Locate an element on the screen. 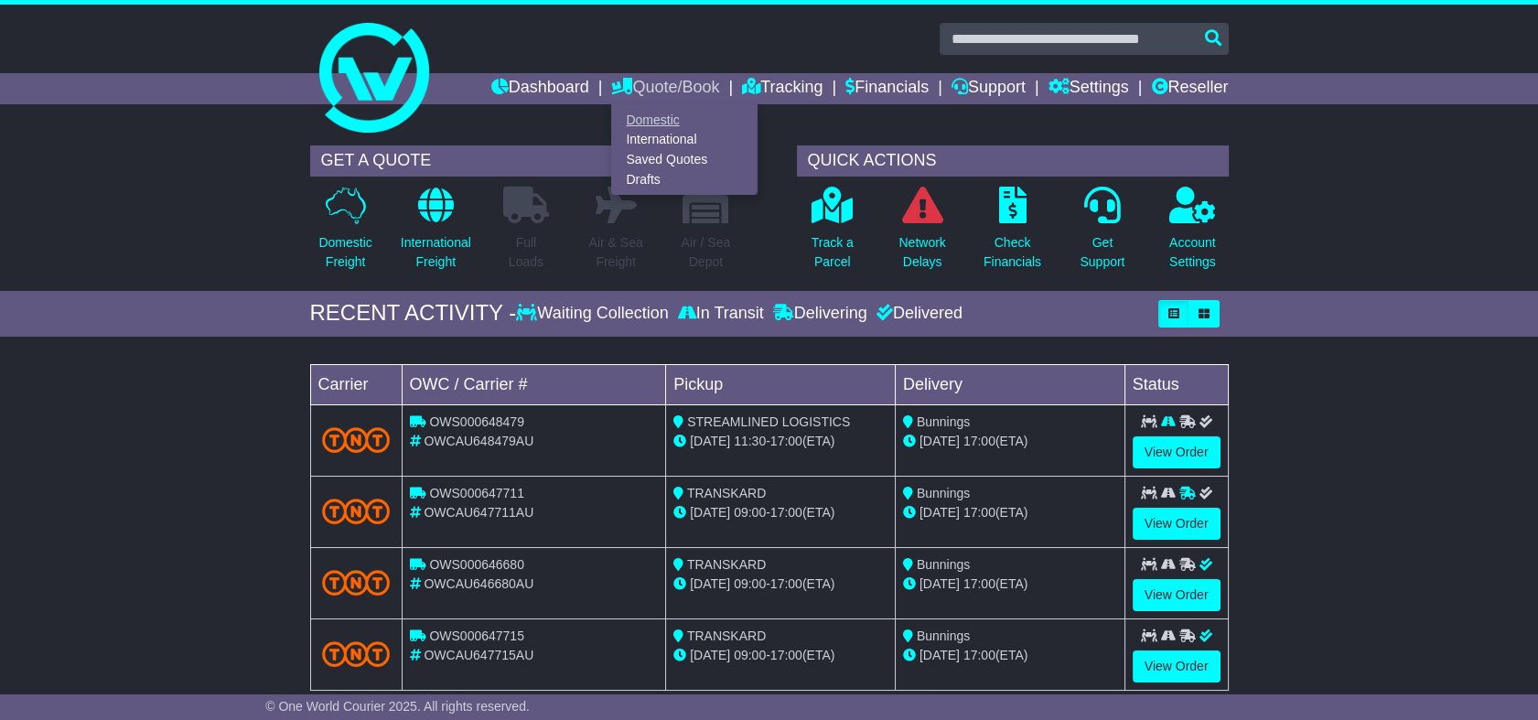 This screenshot has width=1538, height=720. p: Air / Sea Depot is located at coordinates (706, 253).